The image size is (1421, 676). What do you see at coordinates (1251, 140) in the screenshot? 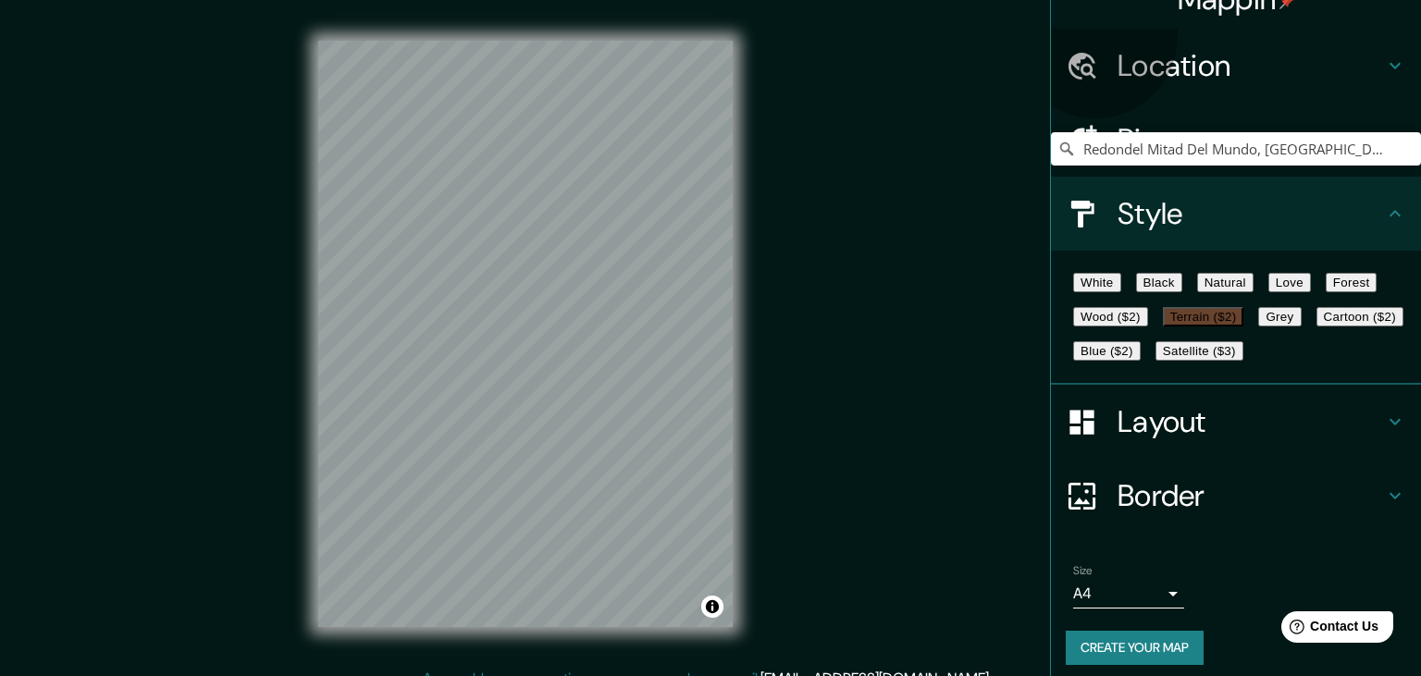
I see `h4: Pins` at bounding box center [1251, 140].